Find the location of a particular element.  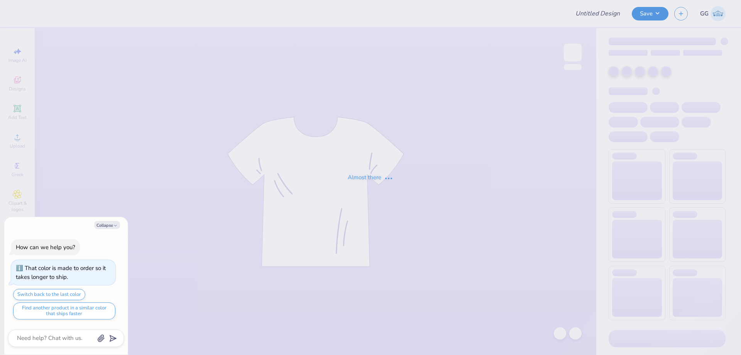

button: Collapse is located at coordinates (107, 225).